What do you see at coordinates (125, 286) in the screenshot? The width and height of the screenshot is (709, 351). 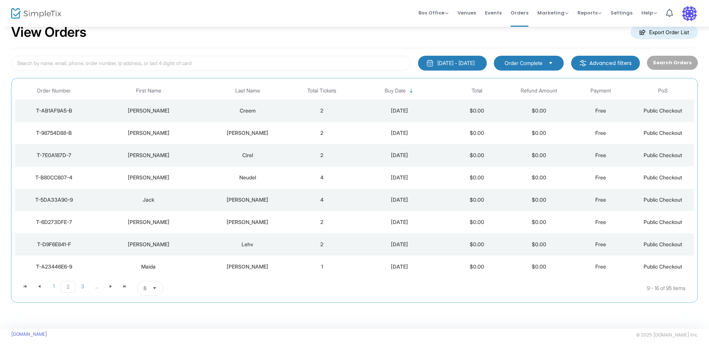 I see `span: Go to the last page` at bounding box center [125, 286].